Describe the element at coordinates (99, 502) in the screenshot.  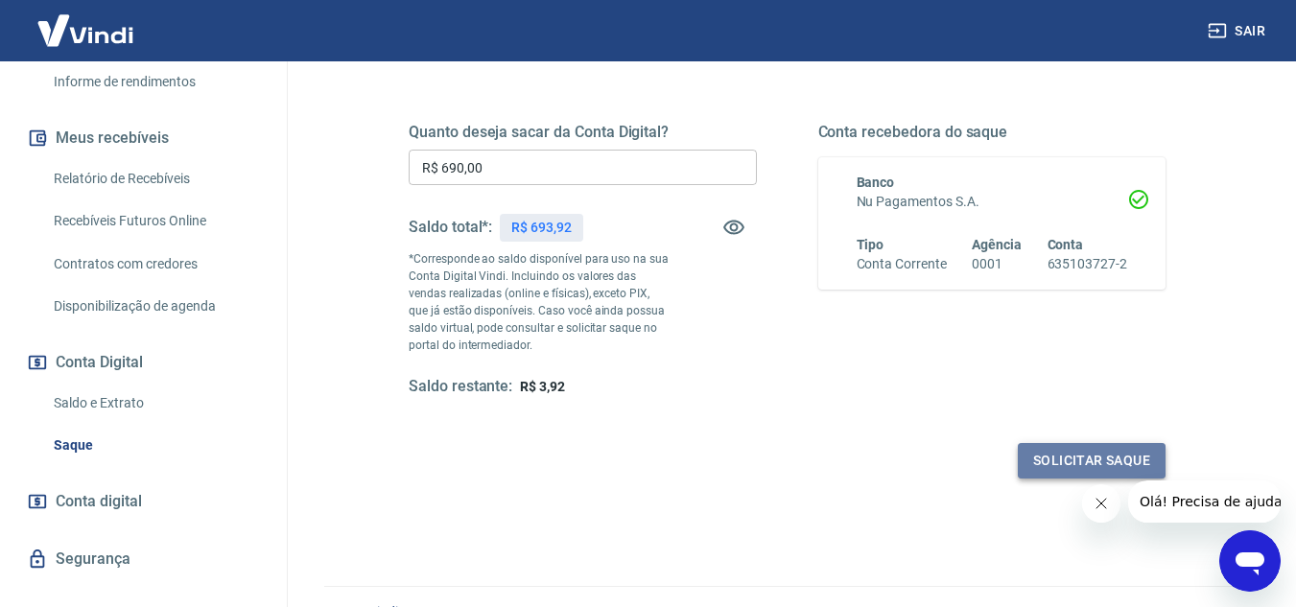
I see `span: Conta digital` at that location.